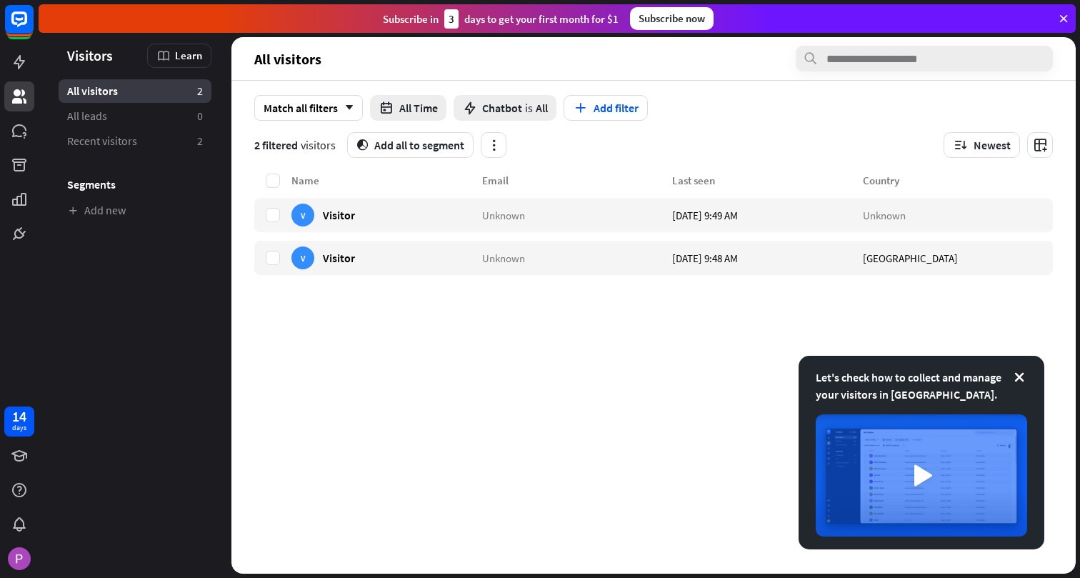 Image resolution: width=1080 pixels, height=578 pixels. What do you see at coordinates (87, 116) in the screenshot?
I see `span: All leads` at bounding box center [87, 116].